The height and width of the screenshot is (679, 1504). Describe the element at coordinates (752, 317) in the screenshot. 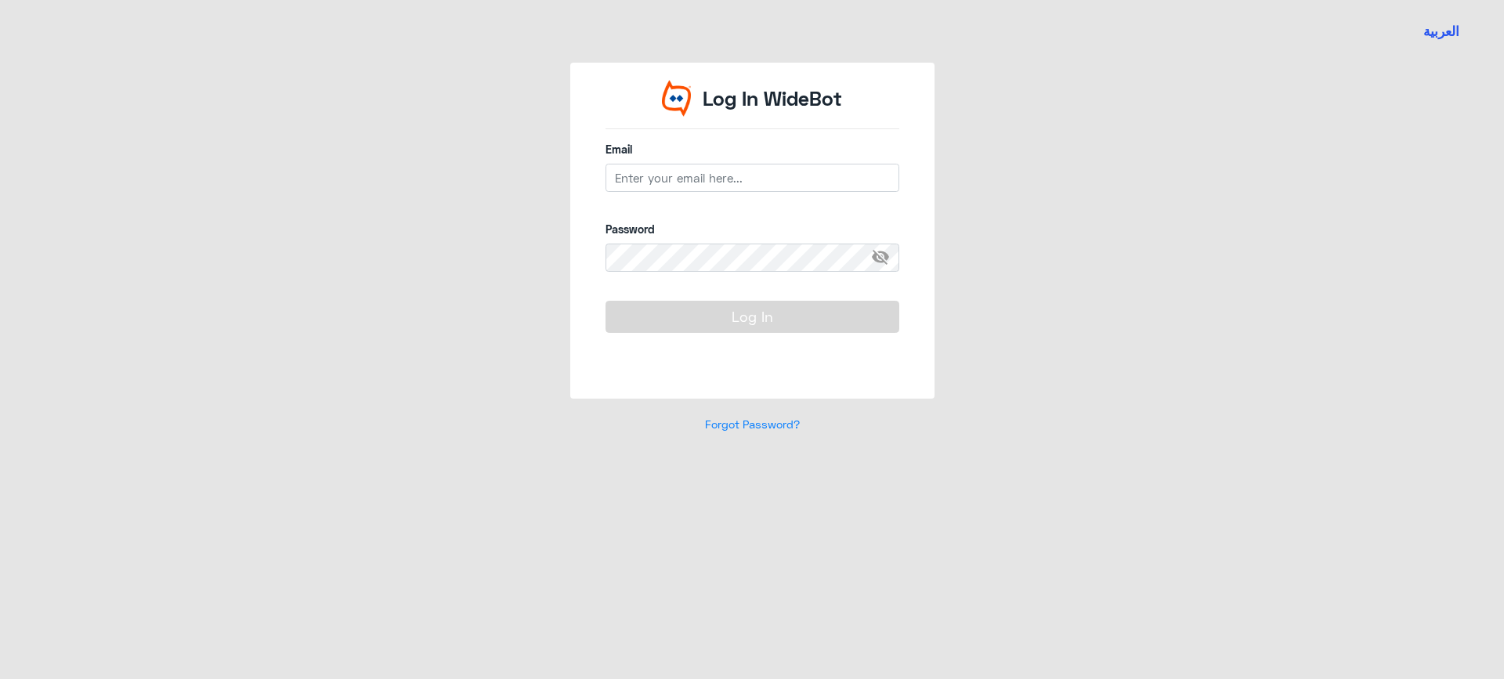

I see `button: Log In` at that location.